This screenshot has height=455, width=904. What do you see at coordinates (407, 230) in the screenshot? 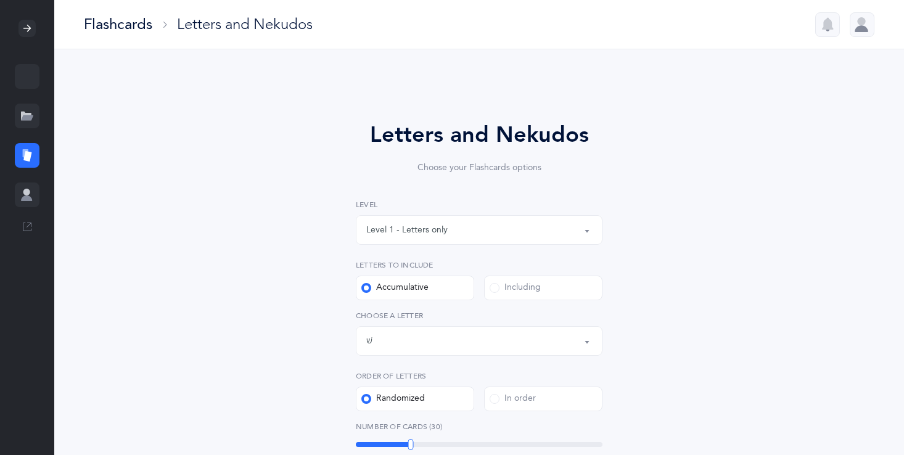
I see `div: Level 1 - Letters only` at bounding box center [407, 230].